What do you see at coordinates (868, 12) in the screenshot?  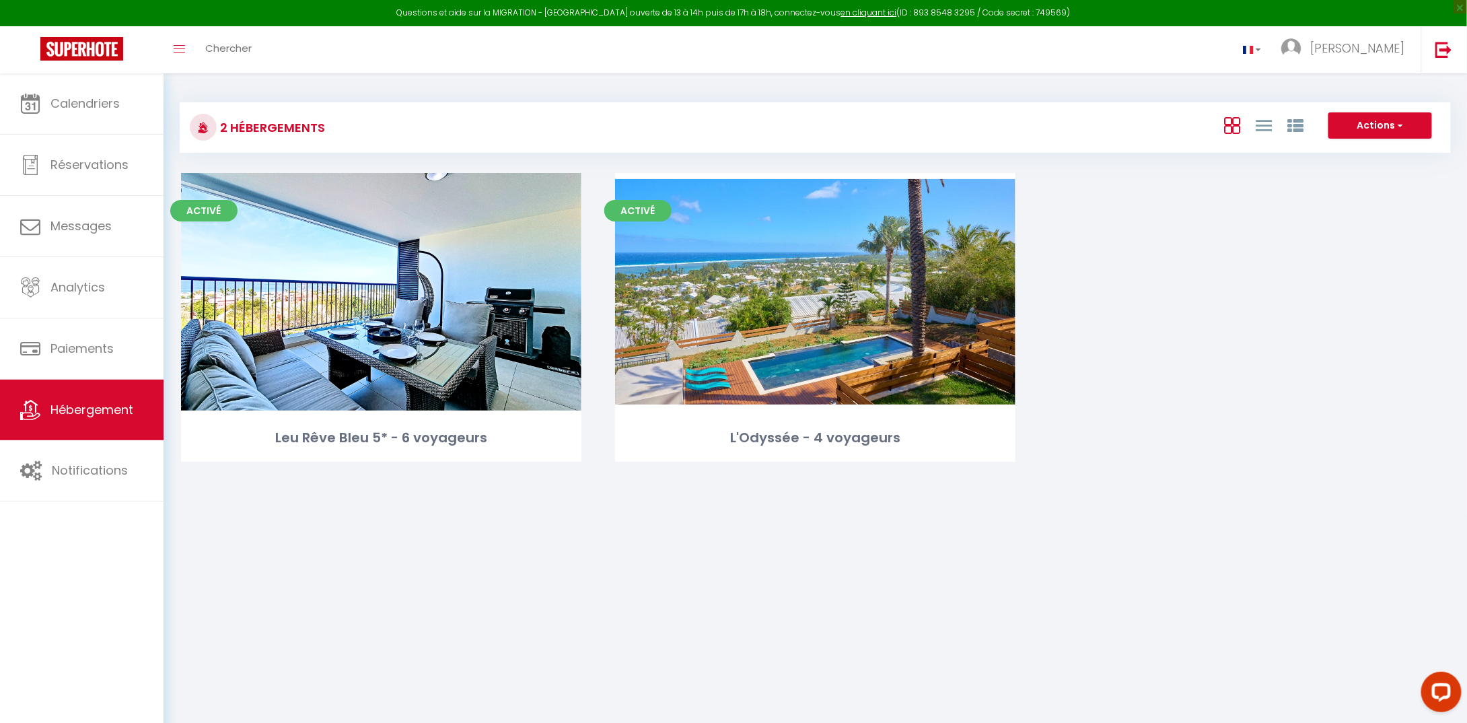 I see `a: en cliquant ici` at bounding box center [868, 12].